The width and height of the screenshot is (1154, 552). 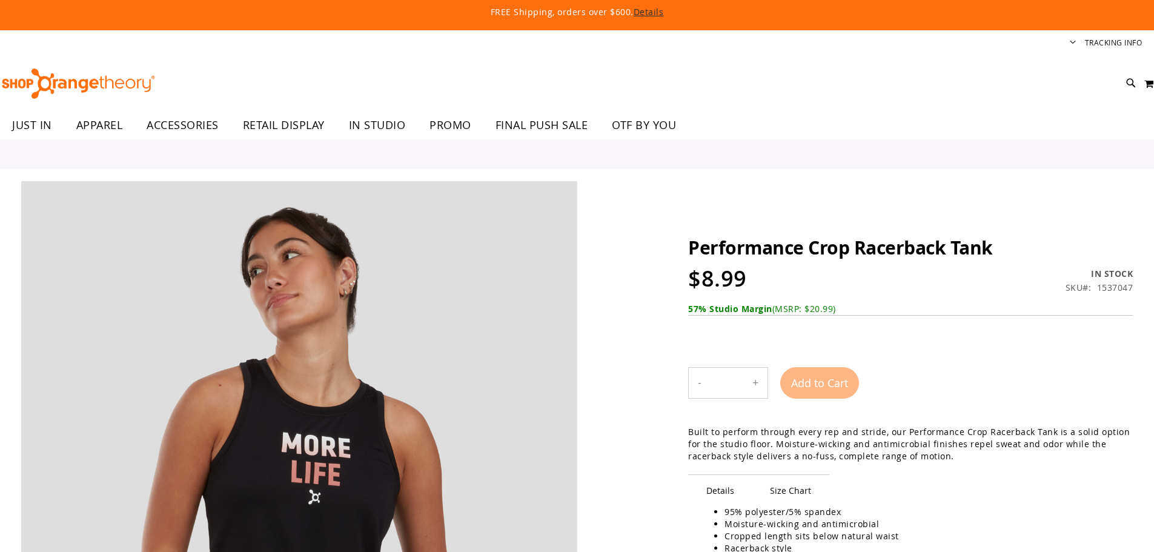 I want to click on b: 57% Studio Margin, so click(x=730, y=308).